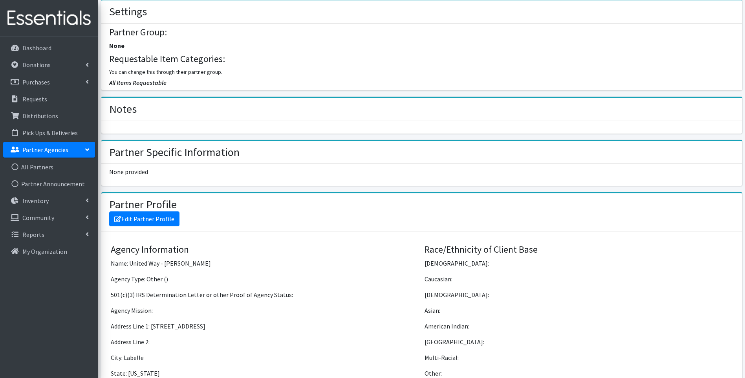 The height and width of the screenshot is (378, 745). Describe the element at coordinates (421, 172) in the screenshot. I see `p: None provided` at that location.